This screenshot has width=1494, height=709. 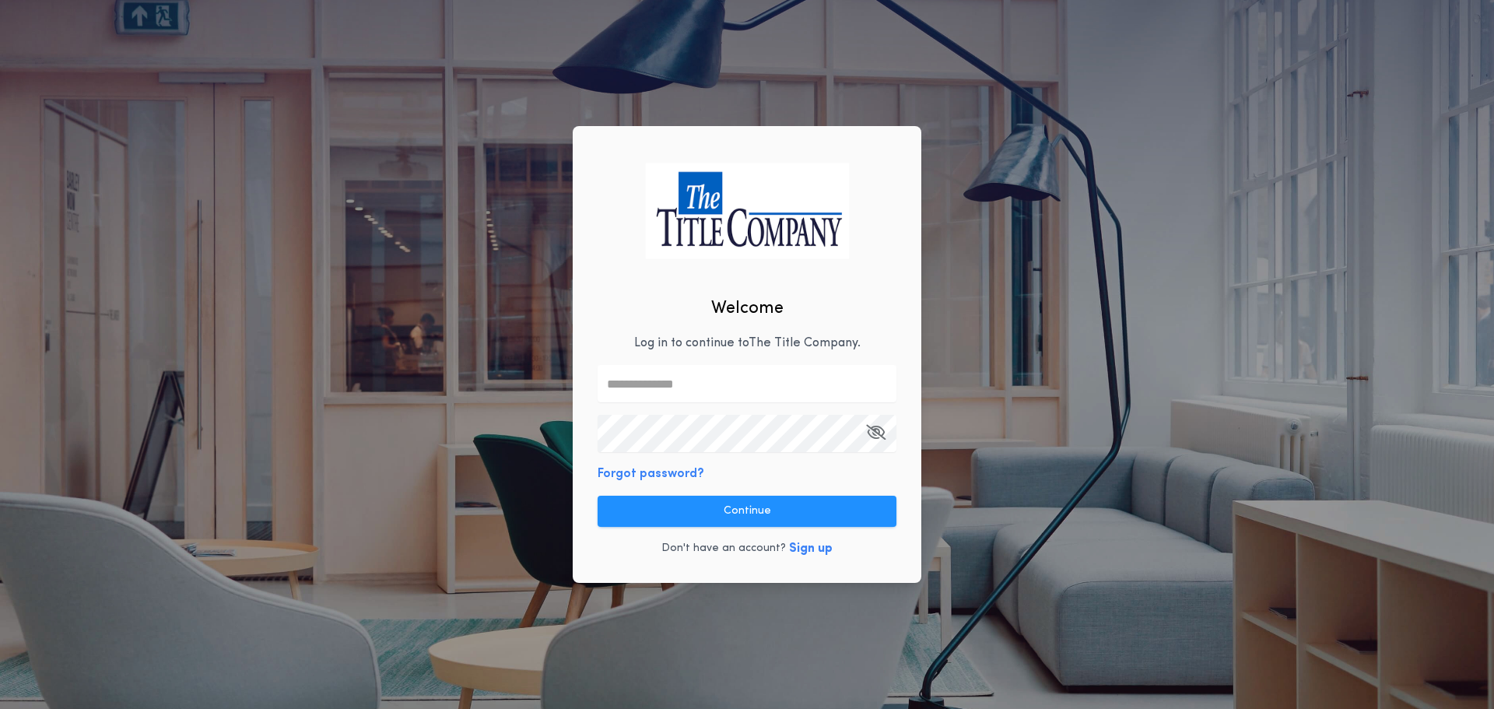 What do you see at coordinates (876, 434) in the screenshot?
I see `button: Open Keeper Popup` at bounding box center [876, 434].